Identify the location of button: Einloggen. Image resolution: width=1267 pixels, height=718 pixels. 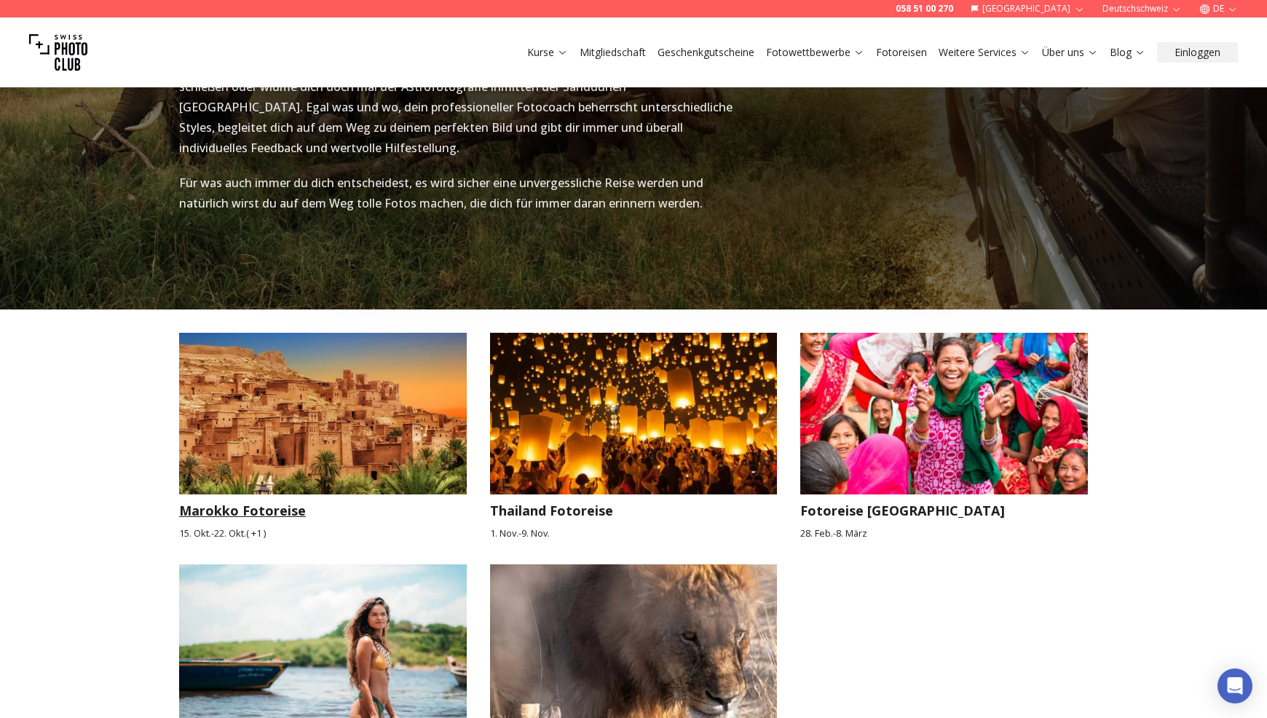
(1197, 52).